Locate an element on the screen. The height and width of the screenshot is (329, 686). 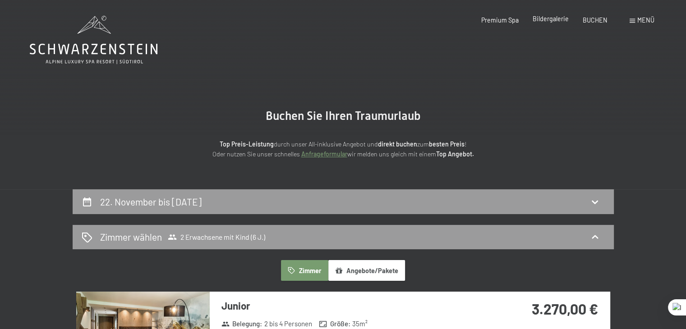
a: BUCHEN is located at coordinates (594, 20).